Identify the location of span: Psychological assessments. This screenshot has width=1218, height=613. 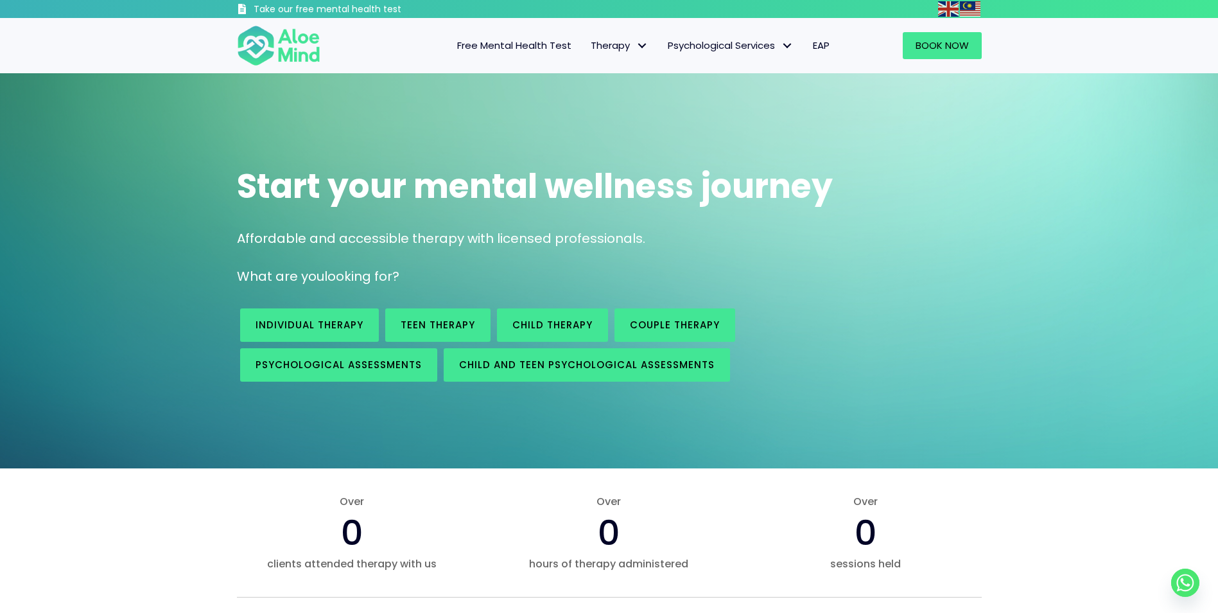
(338, 364).